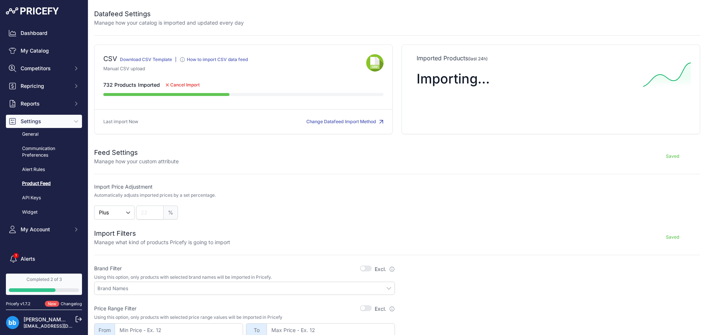 Image resolution: width=706 pixels, height=335 pixels. Describe the element at coordinates (18, 304) in the screenshot. I see `div: Pricefy v1.7.2` at that location.